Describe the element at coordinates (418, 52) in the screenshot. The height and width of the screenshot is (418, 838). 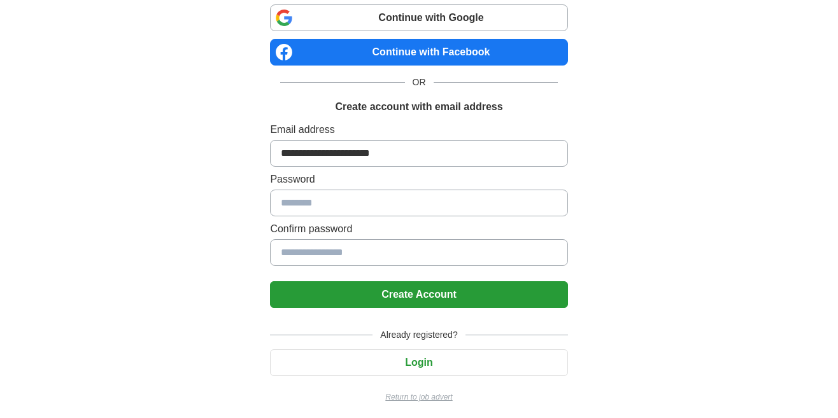
I see `a: Continue with Facebook` at that location.